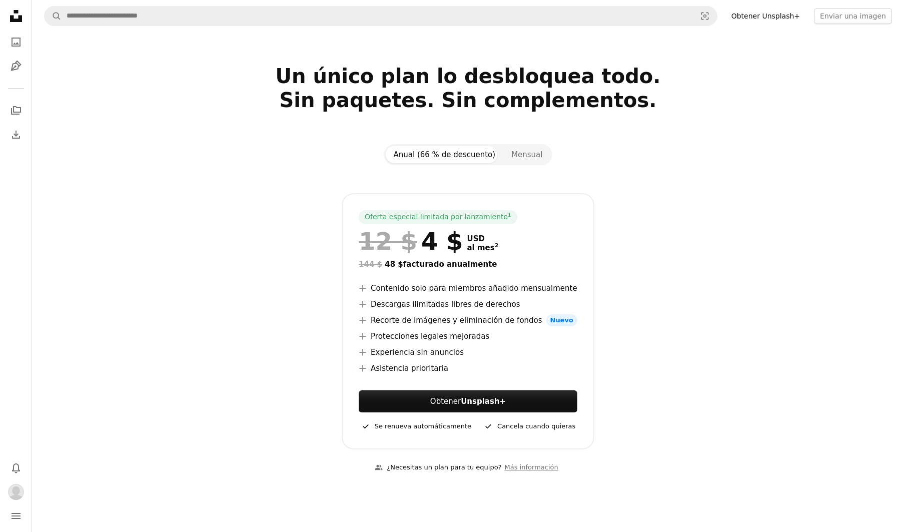 The height and width of the screenshot is (532, 904). I want to click on div: 48 $ facturado anualmente, so click(468, 264).